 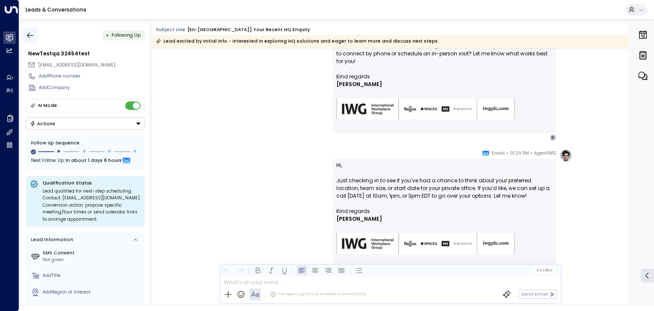 What do you see at coordinates (545, 270) in the screenshot?
I see `span: Cc Bcc` at bounding box center [545, 270].